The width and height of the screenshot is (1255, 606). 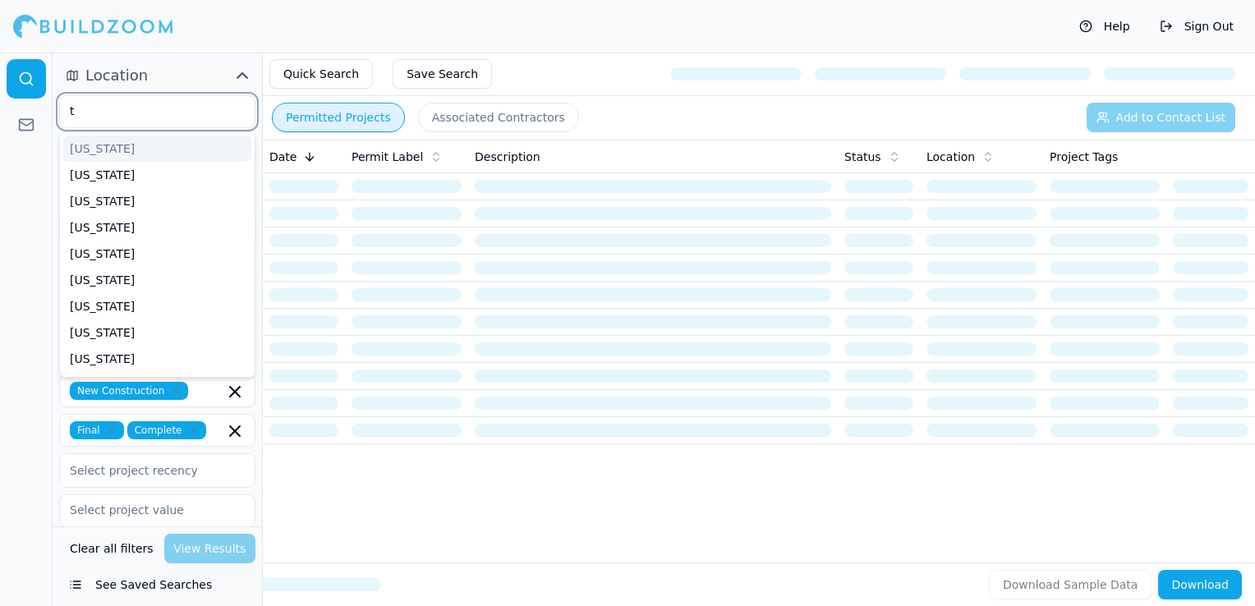 What do you see at coordinates (283, 157) in the screenshot?
I see `span: Date` at bounding box center [283, 157].